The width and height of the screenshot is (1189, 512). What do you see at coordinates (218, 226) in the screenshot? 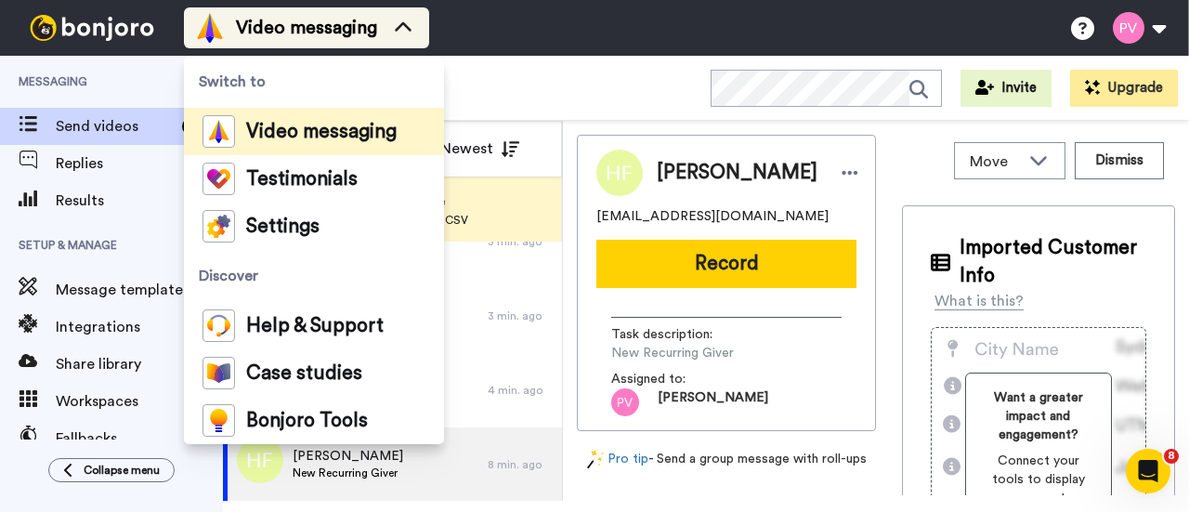
I see `img: settings-colored.svg` at bounding box center [218, 226].